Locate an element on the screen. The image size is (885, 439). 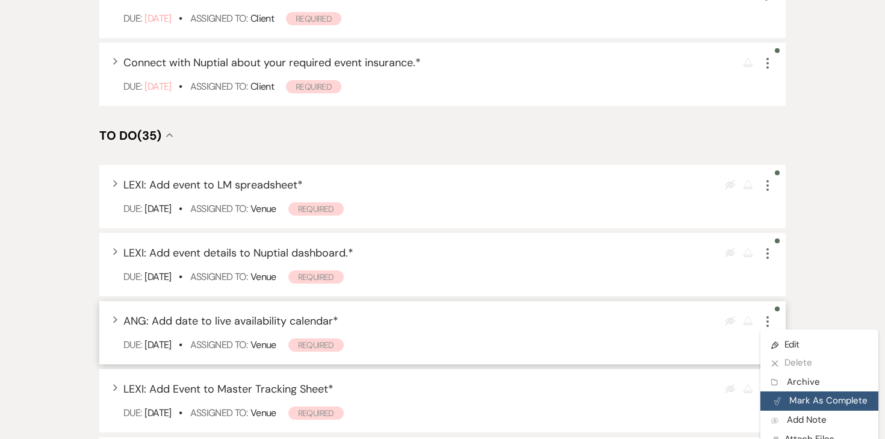
button: ANG: Add date to live availability calendar* is located at coordinates (231, 321).